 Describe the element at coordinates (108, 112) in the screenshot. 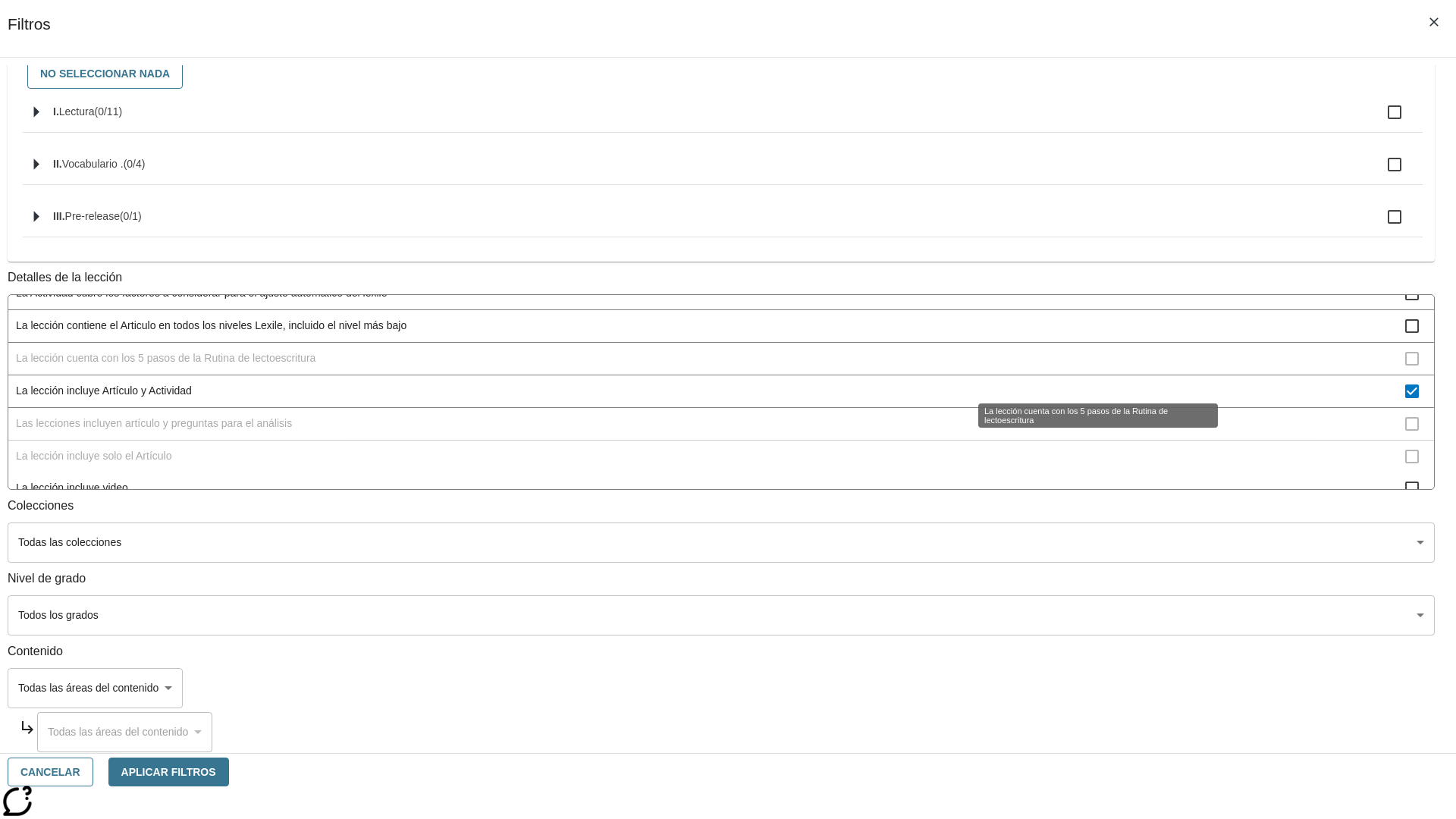

I see `span: 0 estándares seleccionados/11 estándares en grupo` at that location.